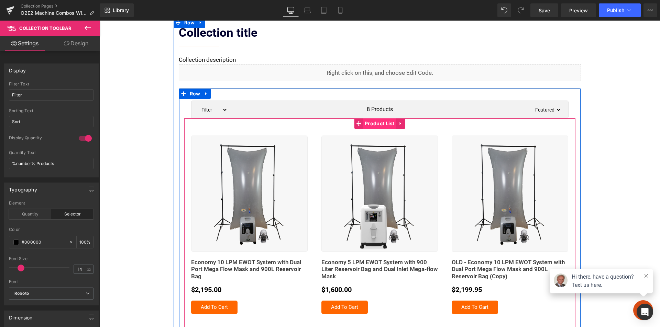 The height and width of the screenshot is (327, 660). What do you see at coordinates (504, 10) in the screenshot?
I see `button: Undo` at bounding box center [504, 10].